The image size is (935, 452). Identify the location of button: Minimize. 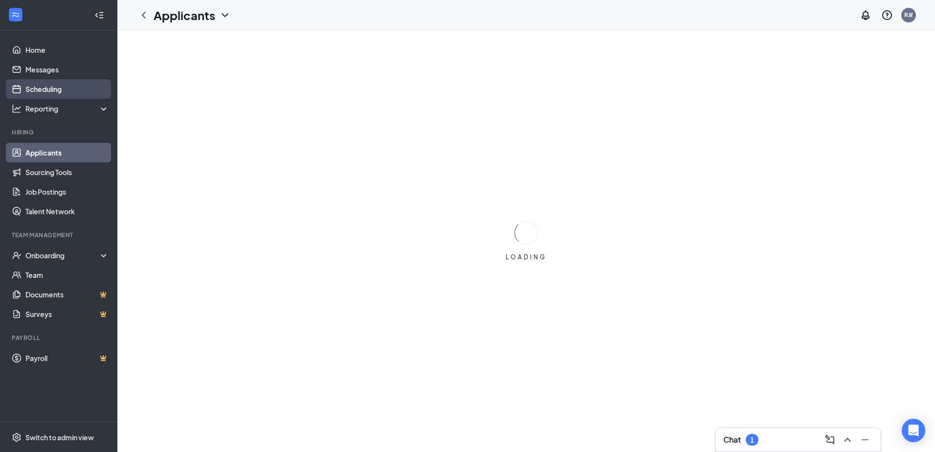
(865, 440).